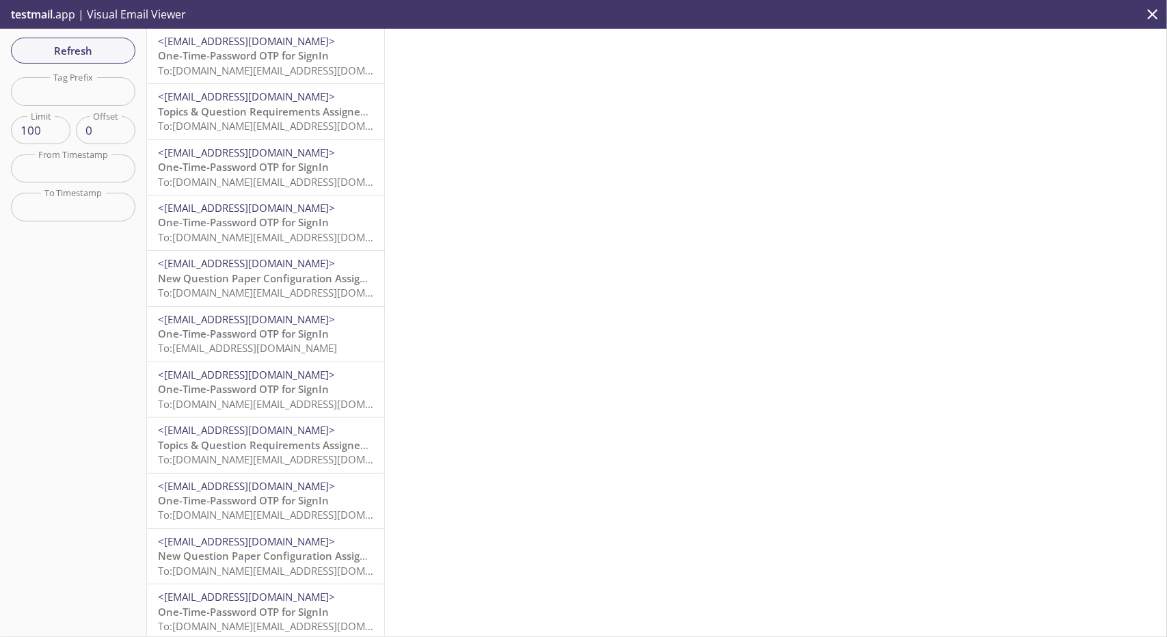 This screenshot has width=1167, height=637. I want to click on span: Refresh, so click(73, 51).